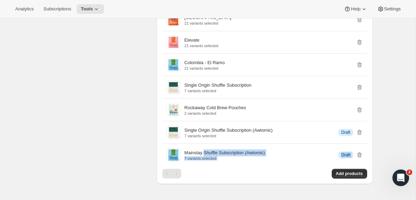 The height and width of the screenshot is (200, 416). Describe the element at coordinates (392, 9) in the screenshot. I see `span: Settings` at that location.